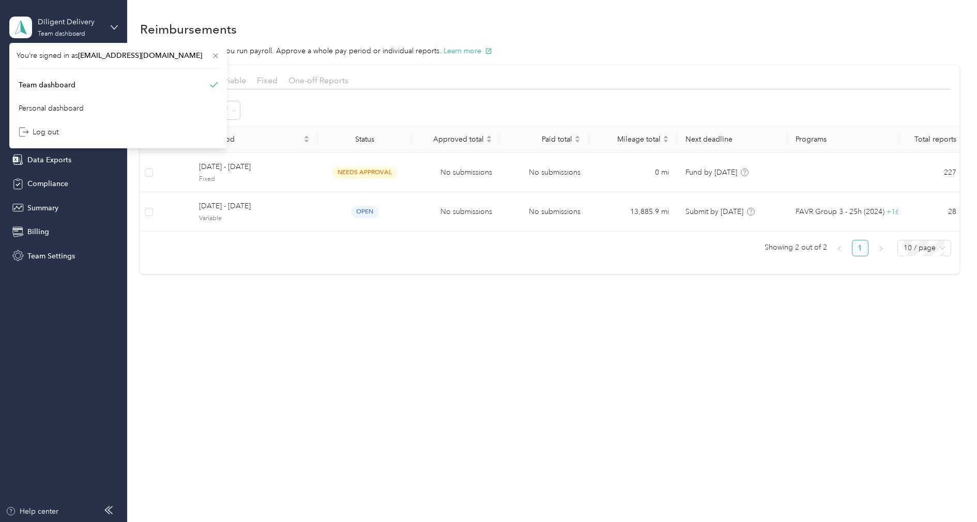 This screenshot has width=977, height=522. I want to click on span: Showing 2 out of 2, so click(796, 248).